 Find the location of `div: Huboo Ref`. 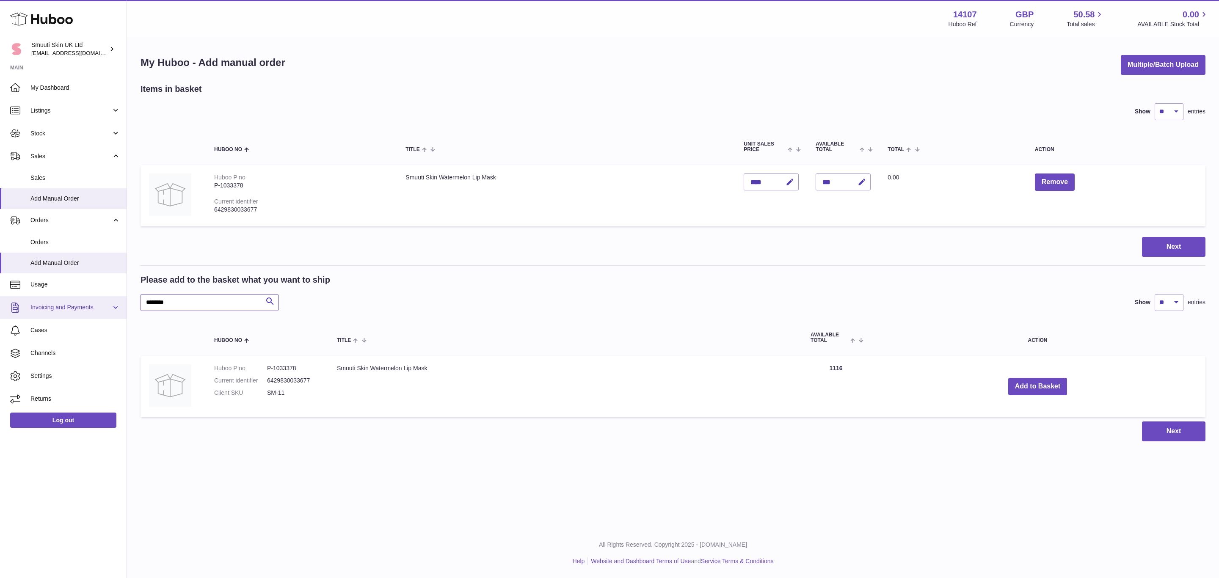

div: Huboo Ref is located at coordinates (963, 24).